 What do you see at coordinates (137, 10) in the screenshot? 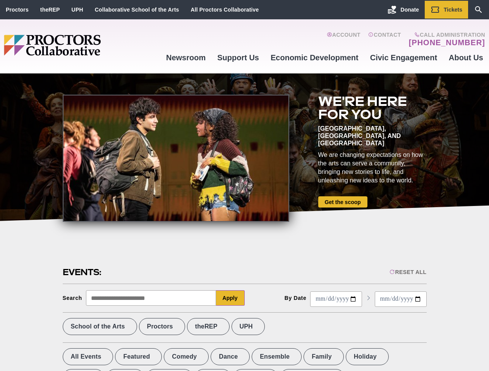
I see `a: Collaborative School of the Arts` at bounding box center [137, 10].